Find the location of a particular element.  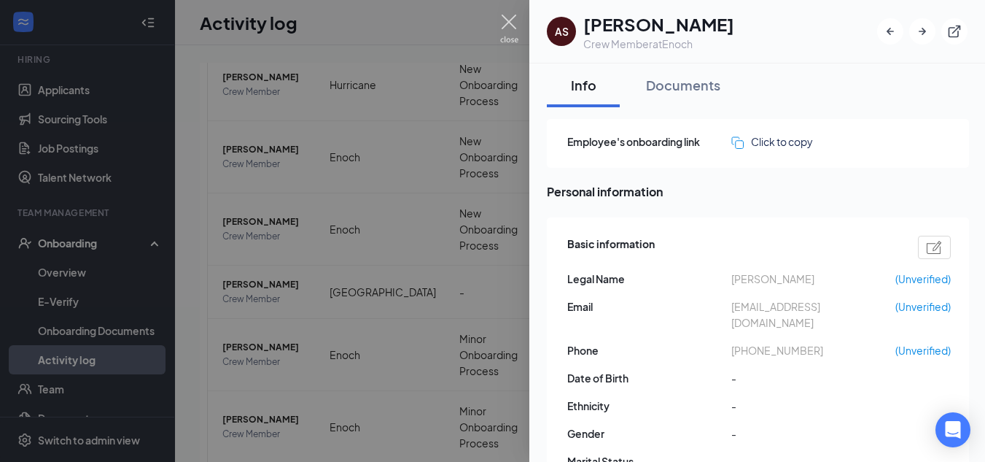

span: Phone is located at coordinates (649, 350).